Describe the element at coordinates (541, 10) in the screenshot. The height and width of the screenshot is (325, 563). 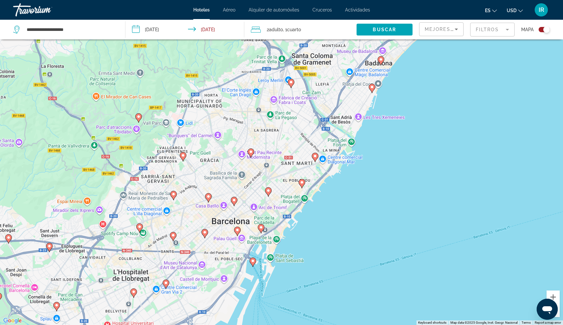
I see `span: IR` at that location.